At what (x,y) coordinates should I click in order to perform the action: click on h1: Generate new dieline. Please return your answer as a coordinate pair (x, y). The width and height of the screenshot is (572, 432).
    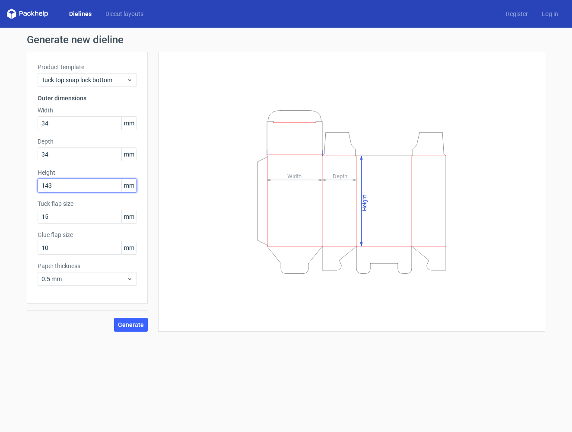
    Looking at the image, I should click on (286, 40).